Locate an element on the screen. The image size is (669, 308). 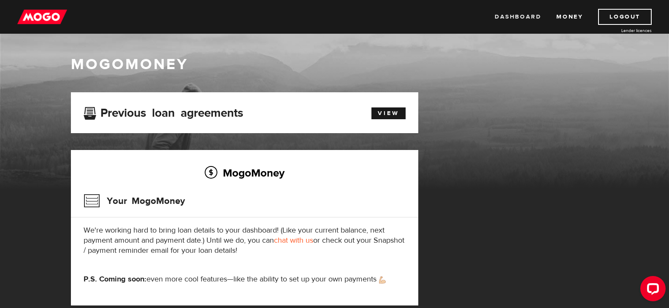
h1: MogoMoney is located at coordinates (334, 65).